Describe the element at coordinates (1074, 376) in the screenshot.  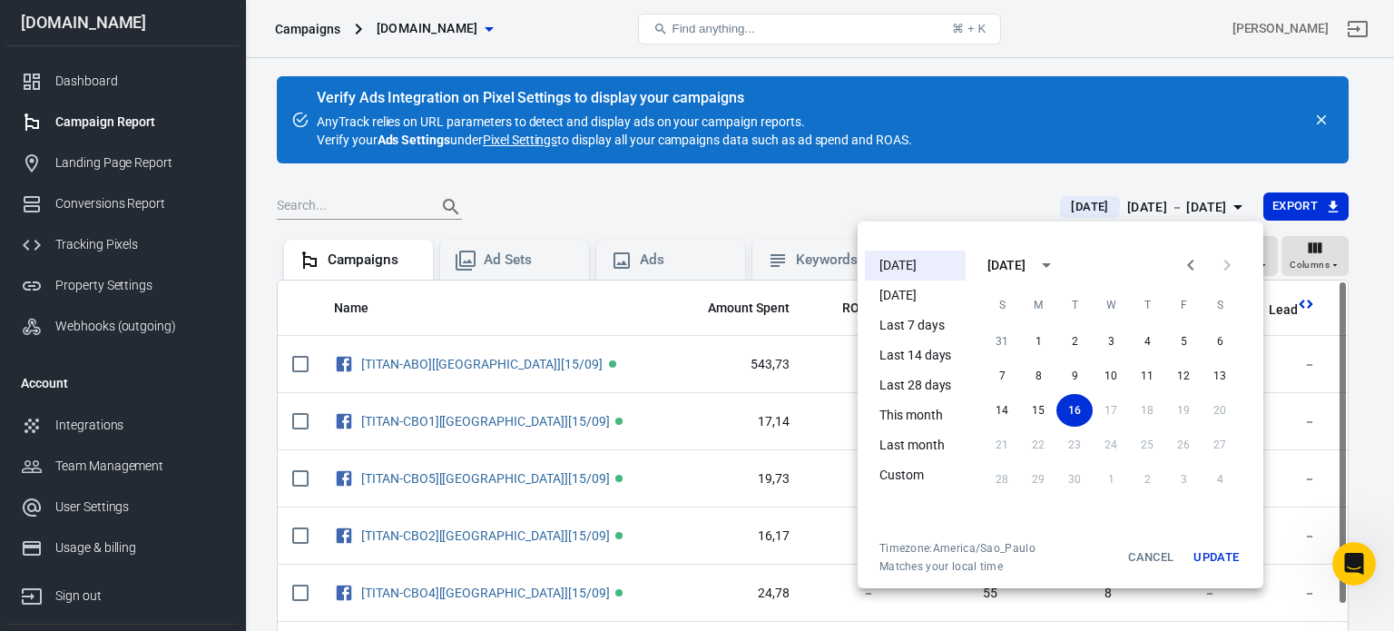
I see `button: 9` at that location.